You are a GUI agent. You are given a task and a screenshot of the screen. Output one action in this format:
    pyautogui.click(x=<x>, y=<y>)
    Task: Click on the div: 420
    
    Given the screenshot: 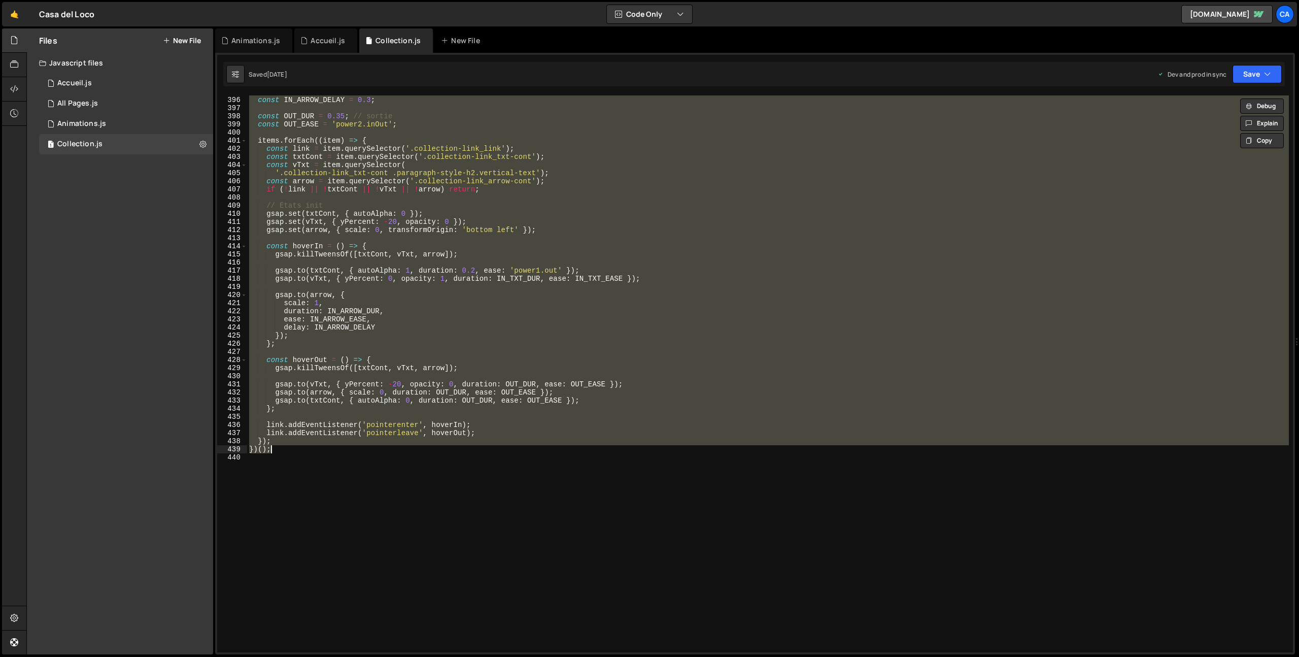 What is the action you would take?
    pyautogui.click(x=232, y=295)
    